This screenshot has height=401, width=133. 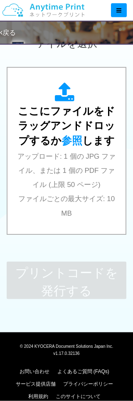 What do you see at coordinates (38, 396) in the screenshot?
I see `a: 利用規約` at bounding box center [38, 396].